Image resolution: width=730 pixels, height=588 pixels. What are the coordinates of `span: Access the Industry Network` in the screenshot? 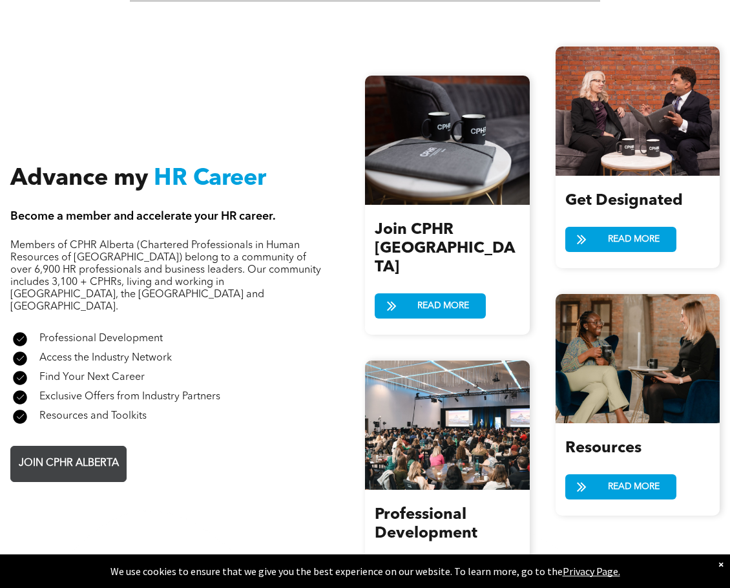 It's located at (105, 358).